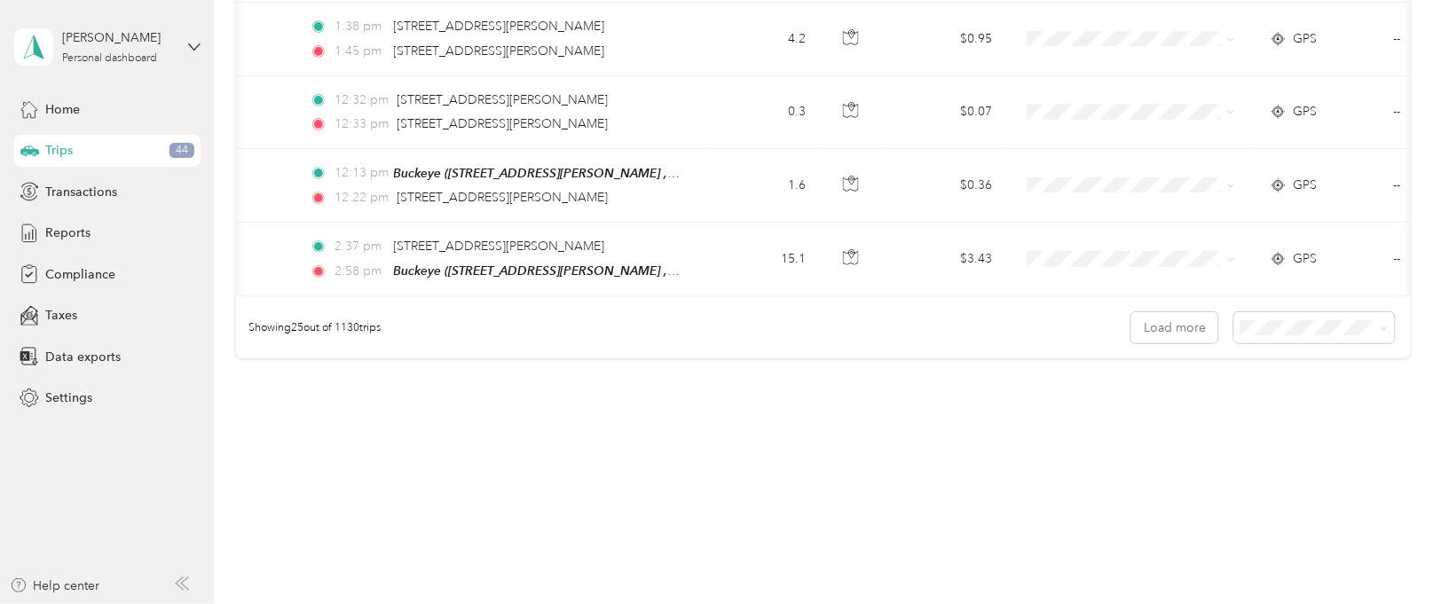 The image size is (1441, 604). What do you see at coordinates (80, 274) in the screenshot?
I see `span: Compliance` at bounding box center [80, 274].